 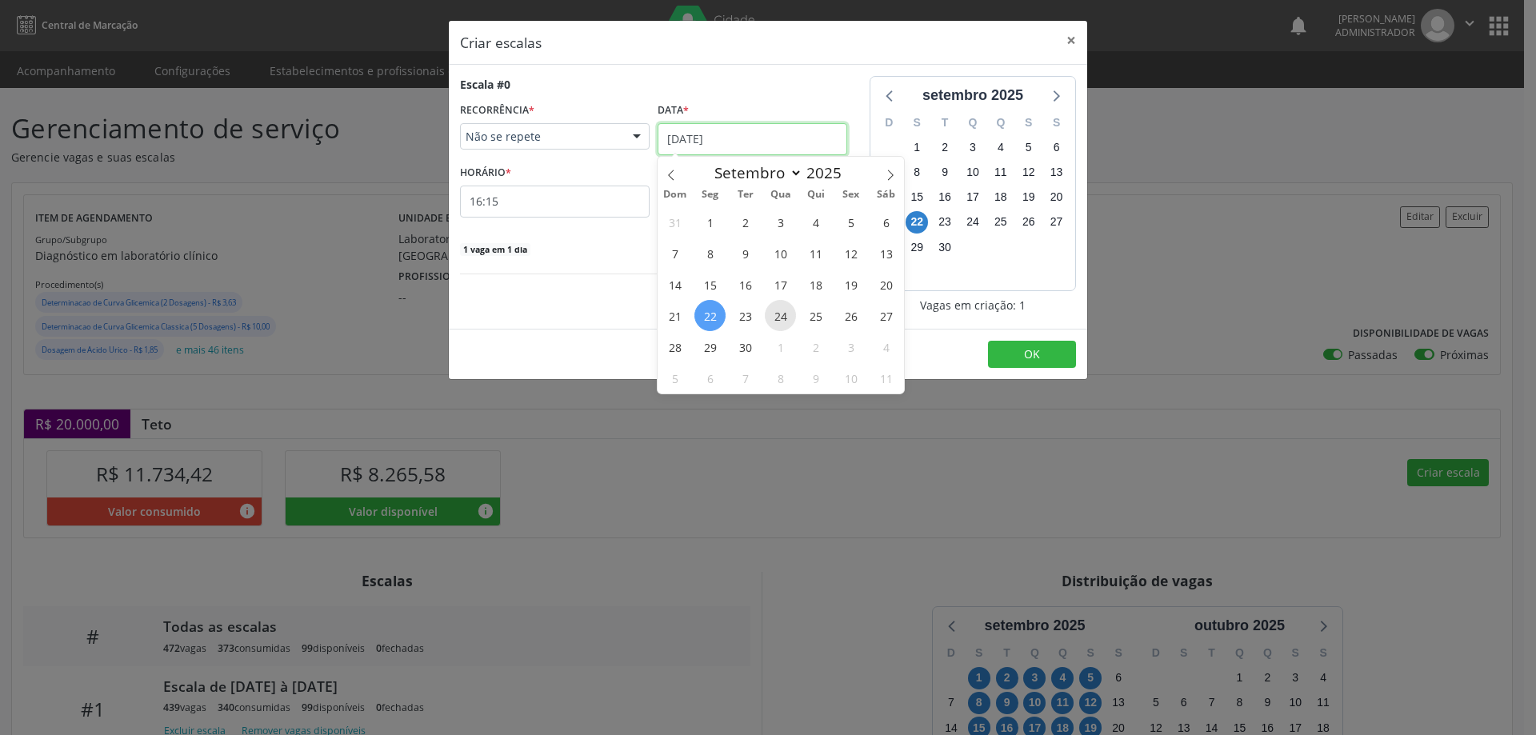 What do you see at coordinates (815, 378) in the screenshot?
I see `span: Outubro 9, 2025` at bounding box center [815, 378].